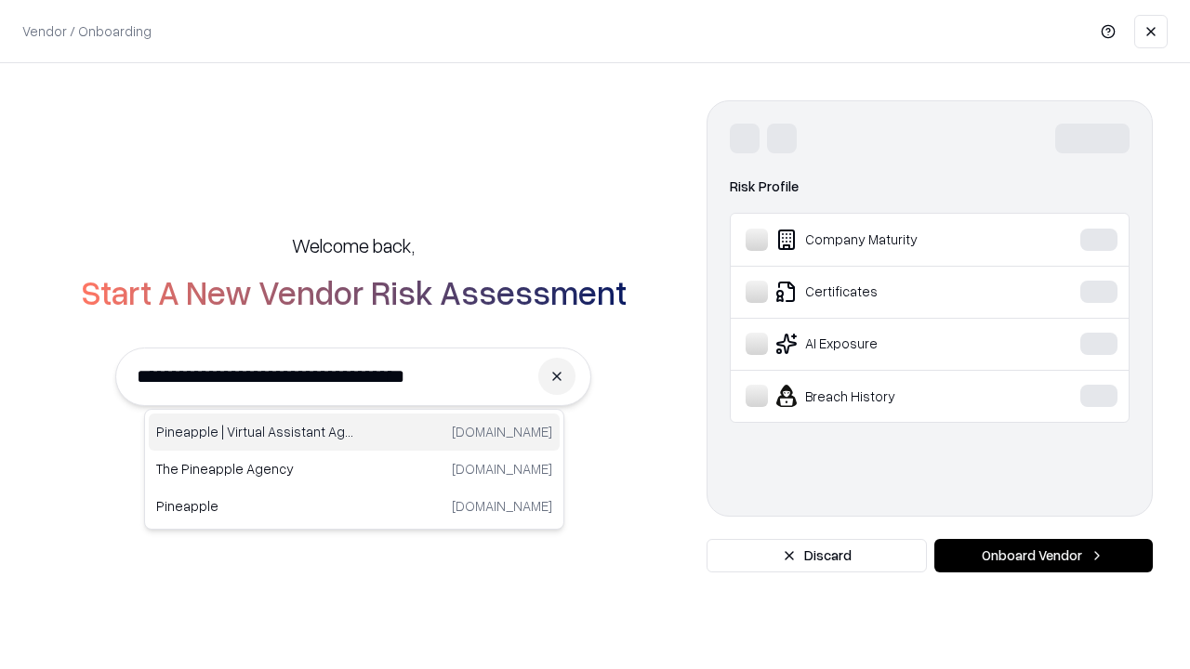 This screenshot has width=1190, height=669. I want to click on p: The Pineapple Agency, so click(255, 468).